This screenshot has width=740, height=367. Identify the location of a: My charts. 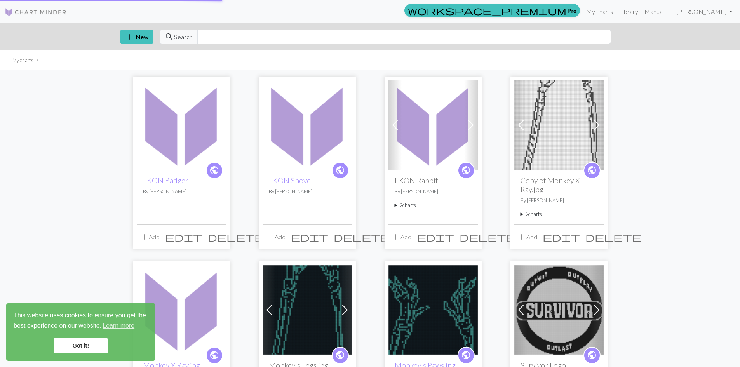
(599, 12).